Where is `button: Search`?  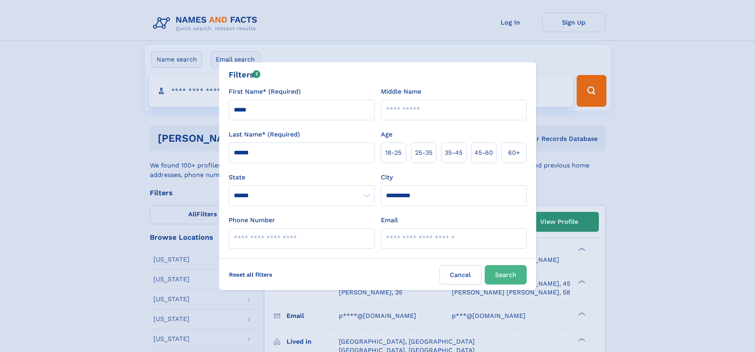
button: Search is located at coordinates (506, 274).